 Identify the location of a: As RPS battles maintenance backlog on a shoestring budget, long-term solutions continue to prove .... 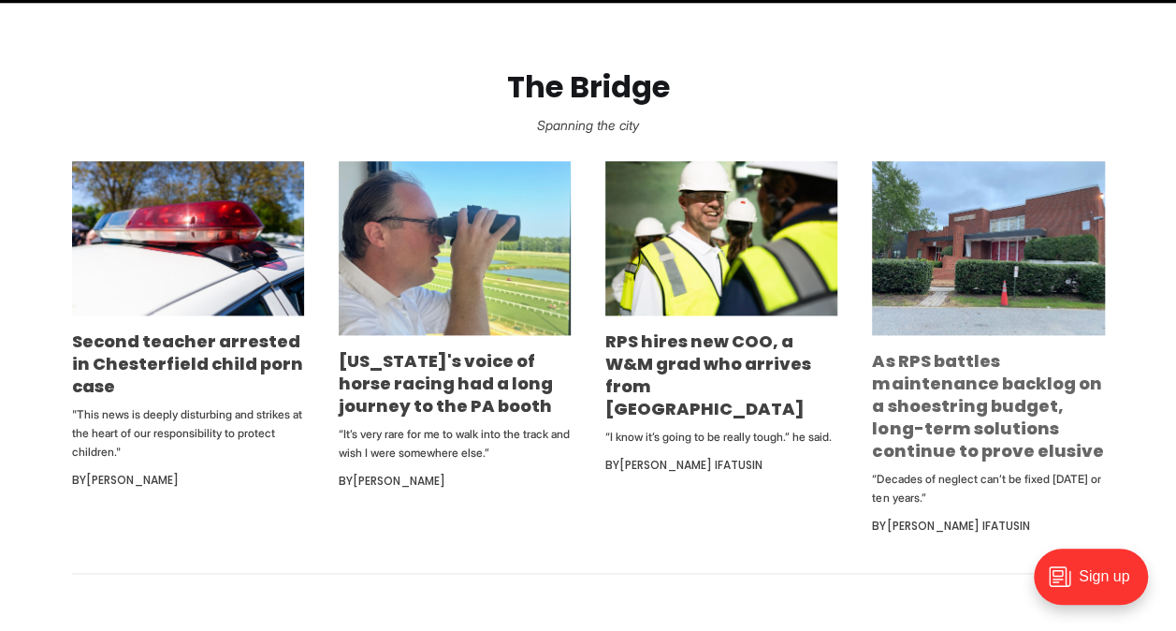
(987, 405).